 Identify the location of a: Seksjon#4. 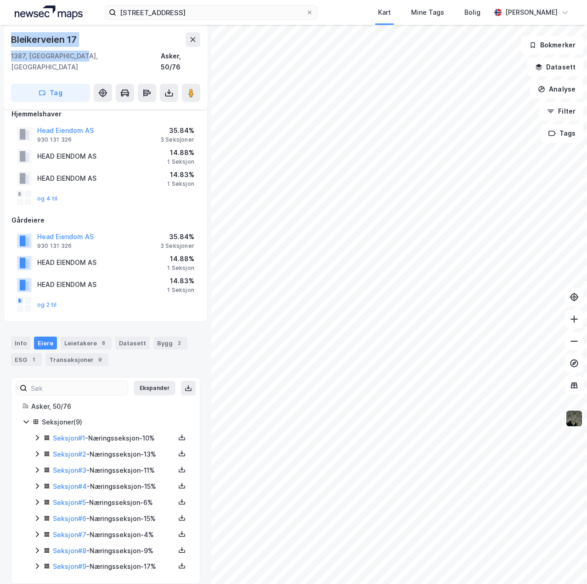
(70, 486).